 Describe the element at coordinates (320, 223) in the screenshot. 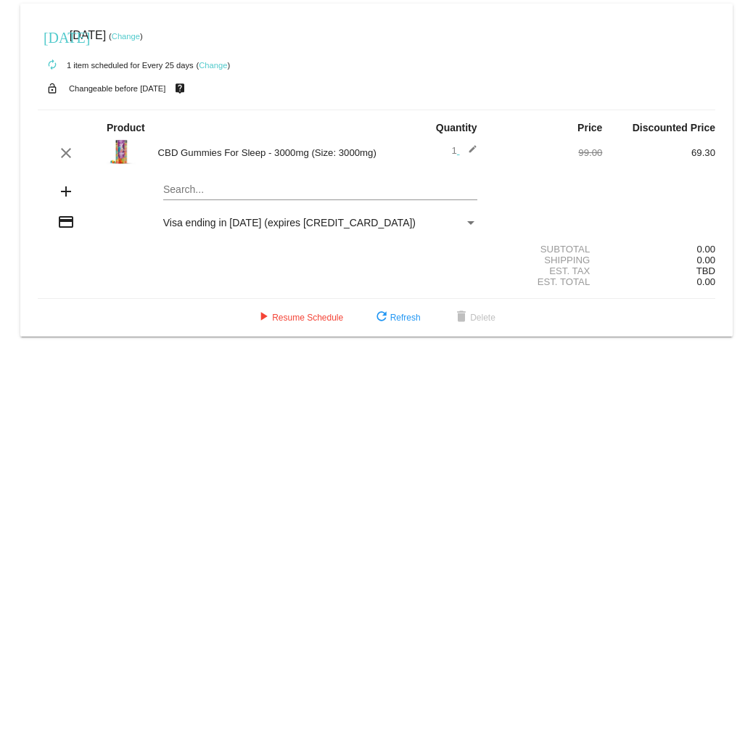

I see `mat-select: Payment Method` at that location.